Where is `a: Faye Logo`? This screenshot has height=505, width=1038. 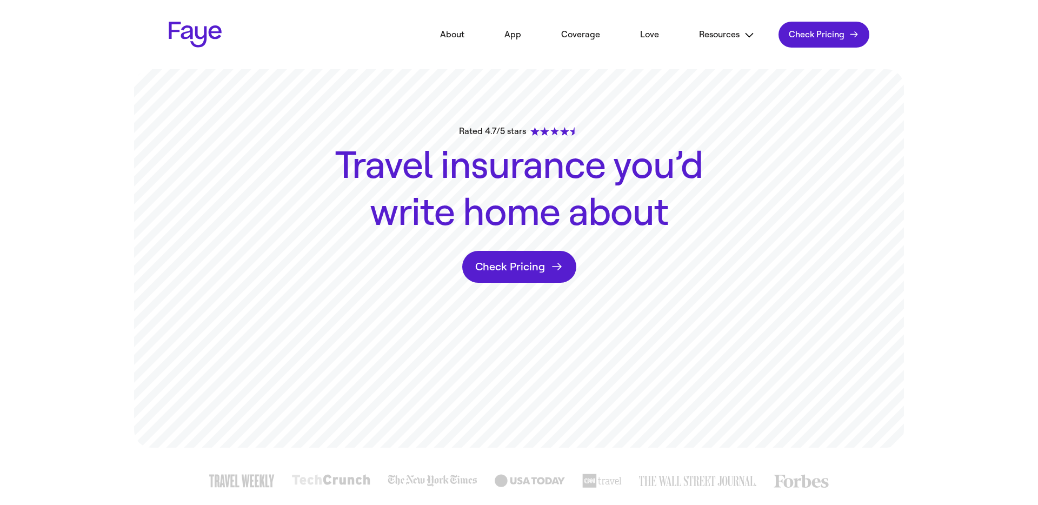
a: Faye Logo is located at coordinates (195, 35).